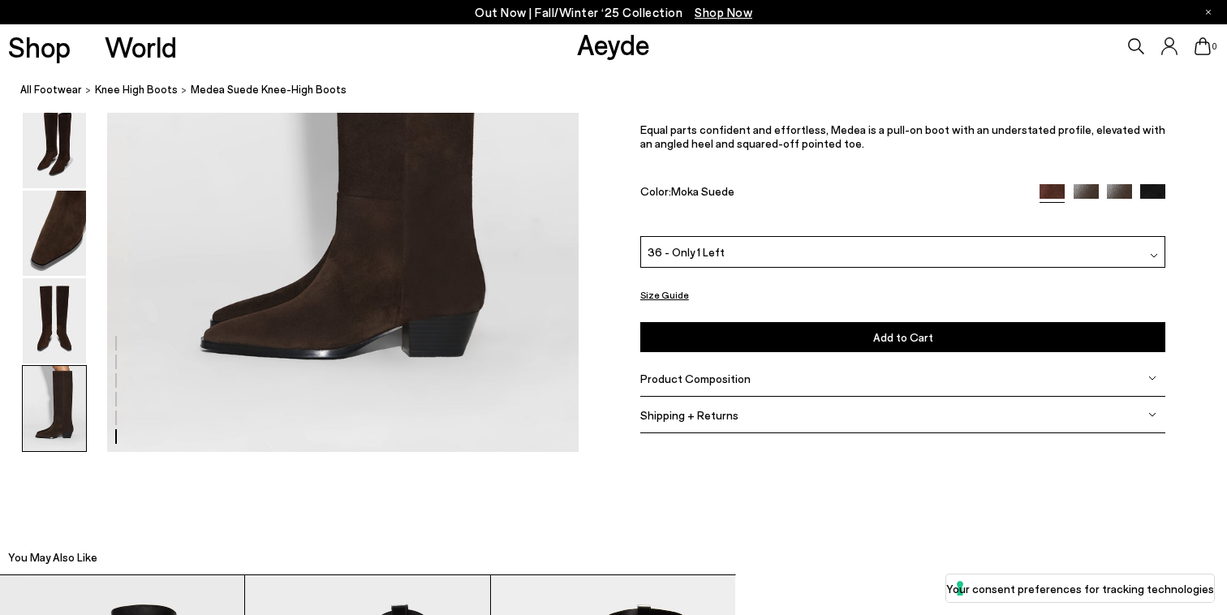 The height and width of the screenshot is (615, 1227). I want to click on span: 36 - Only 1 Left, so click(686, 252).